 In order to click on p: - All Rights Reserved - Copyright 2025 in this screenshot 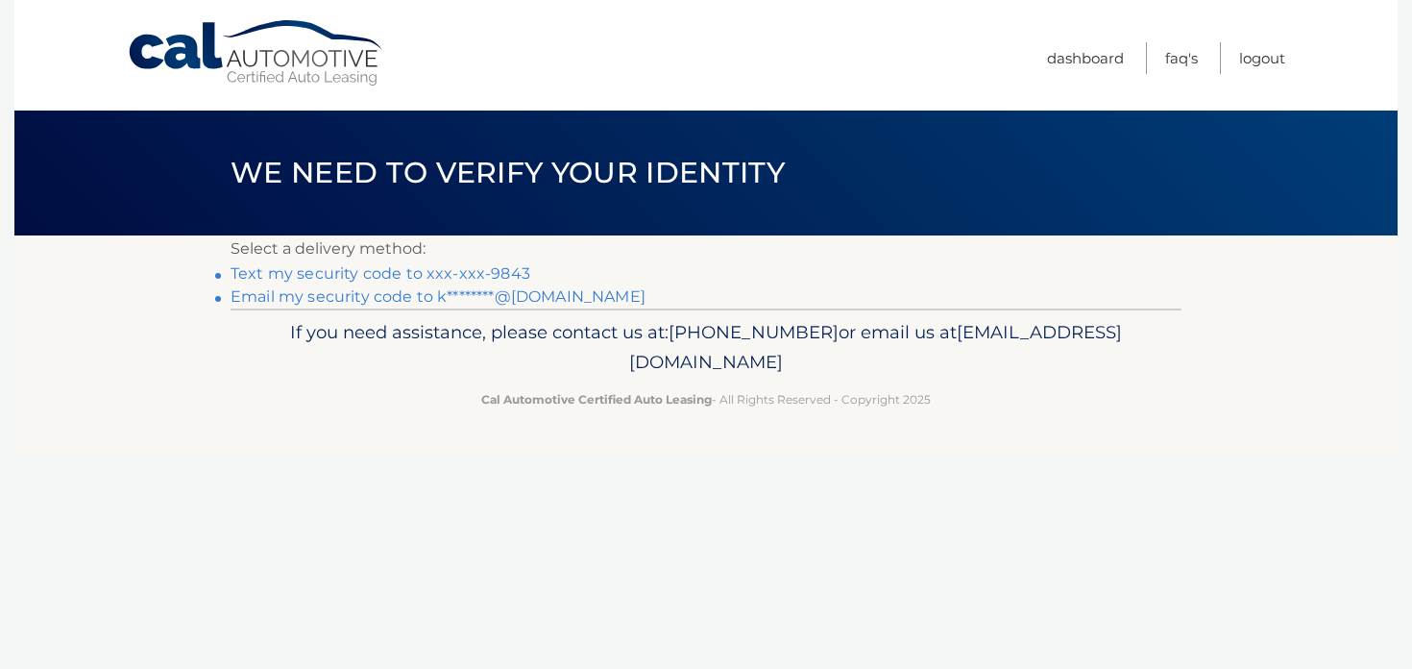, I will do `click(706, 399)`.